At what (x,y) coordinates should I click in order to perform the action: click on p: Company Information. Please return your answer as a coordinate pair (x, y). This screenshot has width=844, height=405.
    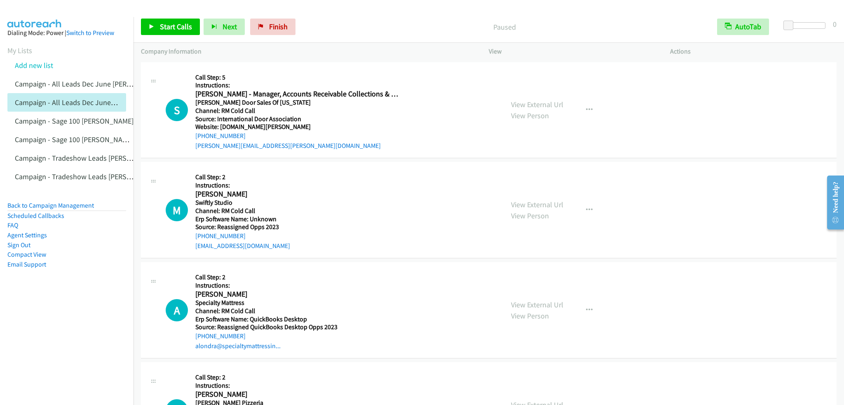
    Looking at the image, I should click on (307, 51).